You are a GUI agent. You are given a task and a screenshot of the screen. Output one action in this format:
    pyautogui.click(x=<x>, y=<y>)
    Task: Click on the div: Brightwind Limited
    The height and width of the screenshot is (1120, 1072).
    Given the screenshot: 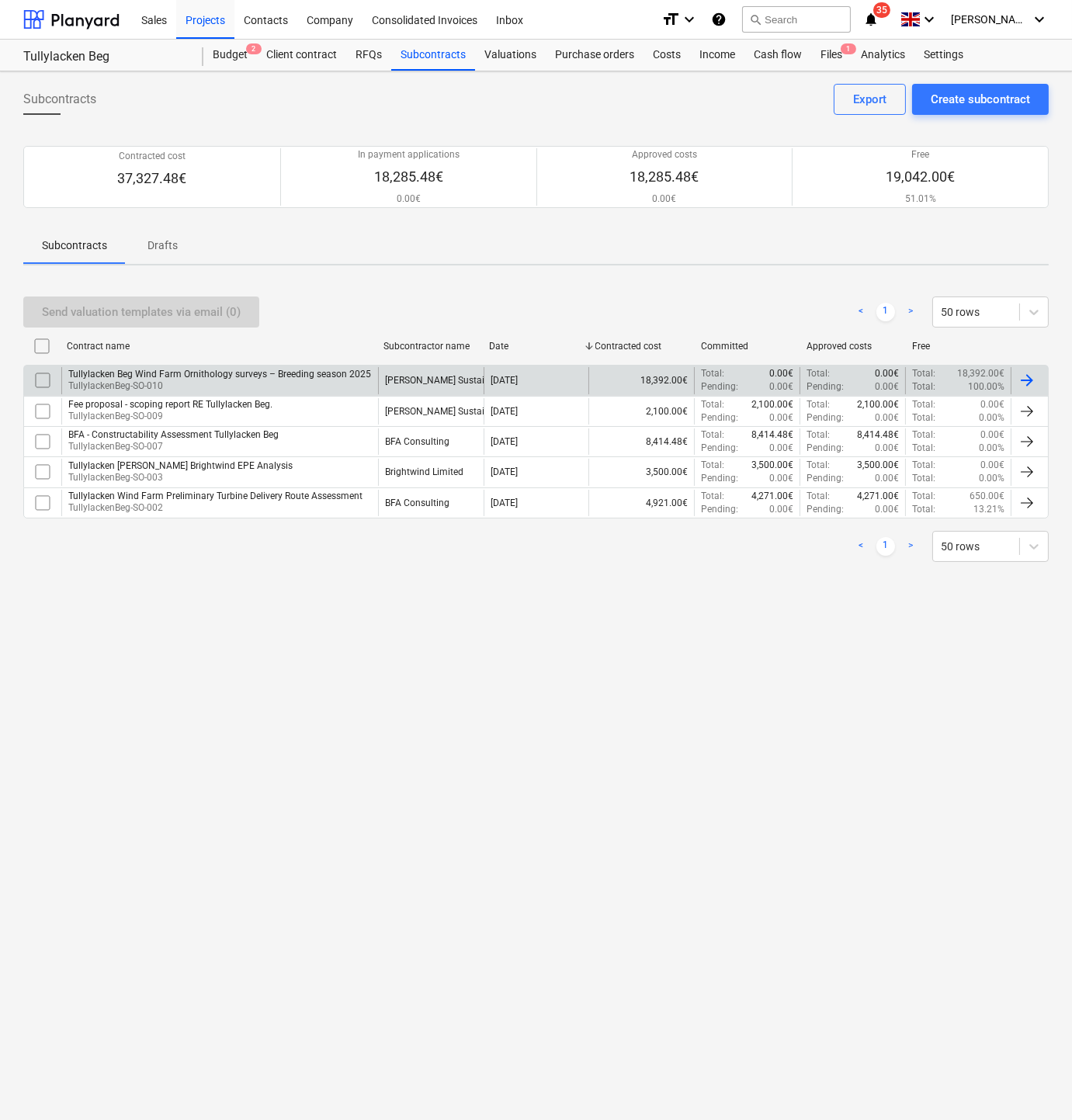 What is the action you would take?
    pyautogui.click(x=424, y=472)
    